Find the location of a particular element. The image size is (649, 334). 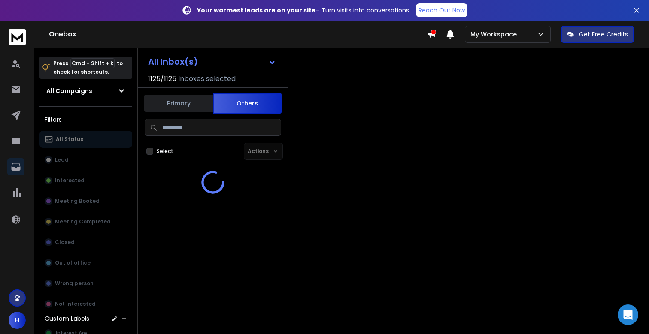

span: H is located at coordinates (17, 321).